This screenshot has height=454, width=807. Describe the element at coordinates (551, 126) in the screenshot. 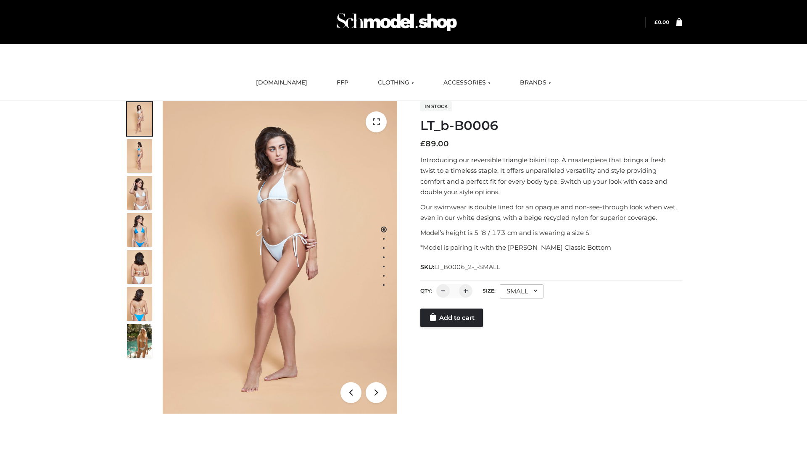

I see `h1: LT_b-B0006` at that location.